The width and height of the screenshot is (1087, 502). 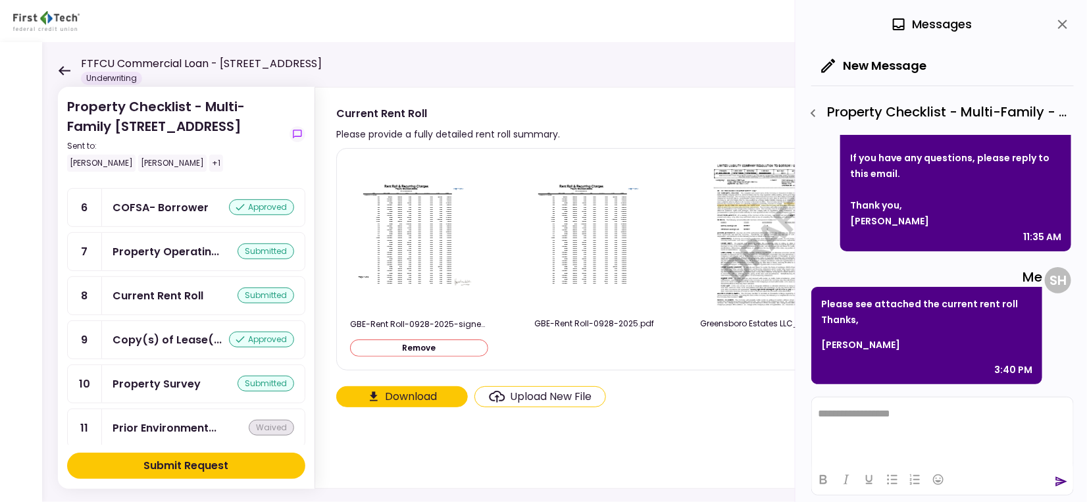 What do you see at coordinates (874, 66) in the screenshot?
I see `button: New Message` at bounding box center [874, 66].